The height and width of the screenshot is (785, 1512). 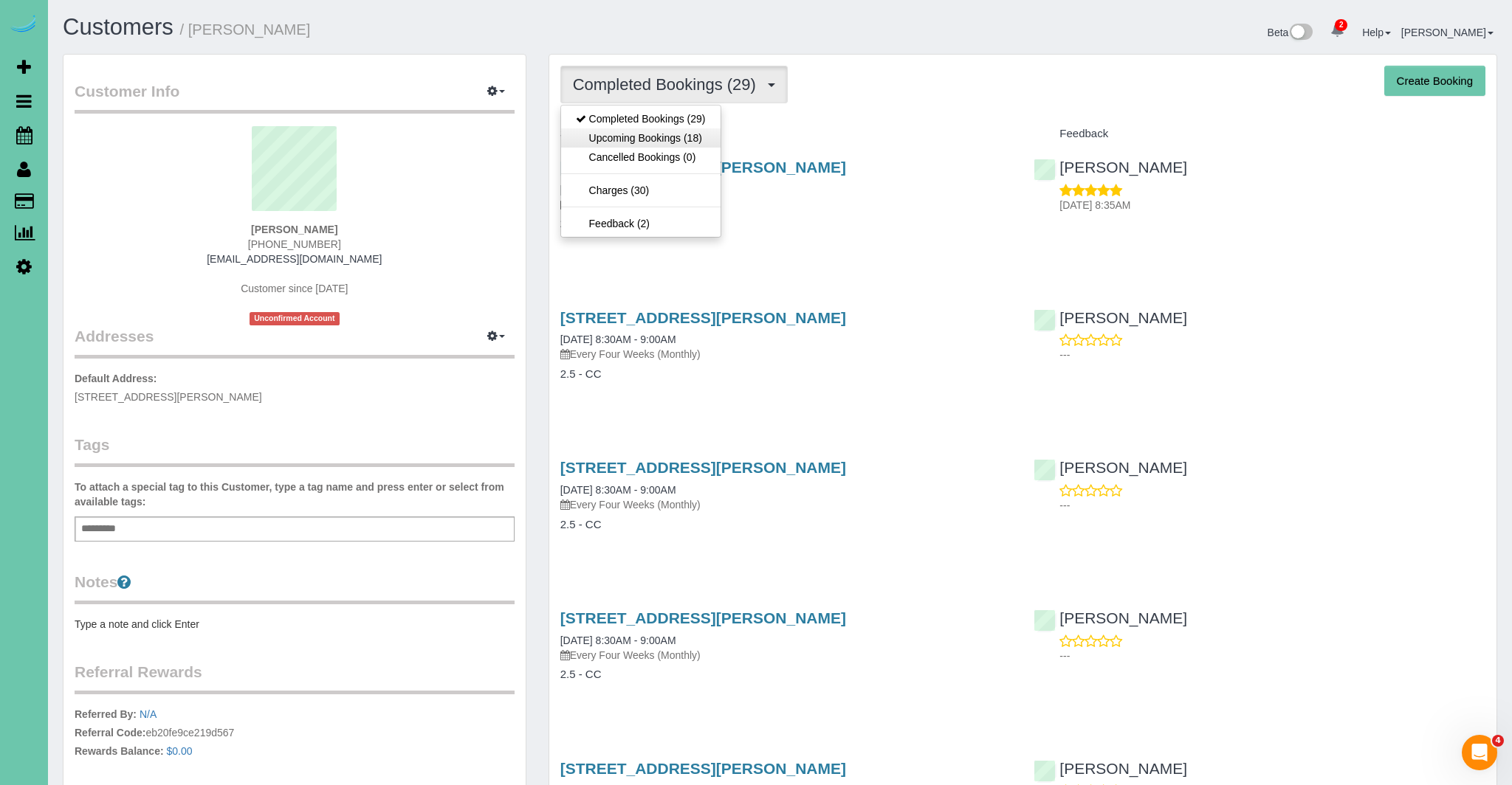 What do you see at coordinates (294, 624) in the screenshot?
I see `pre: Type a note and click Enter` at bounding box center [294, 624].